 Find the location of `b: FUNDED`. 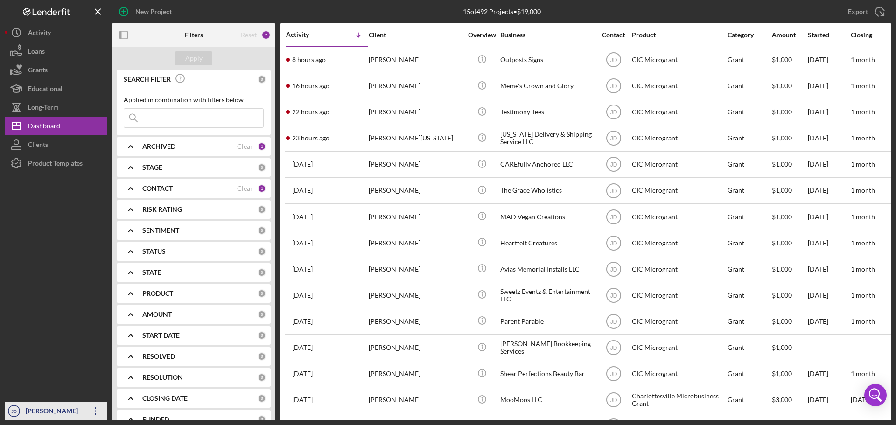

b: FUNDED is located at coordinates (155, 419).